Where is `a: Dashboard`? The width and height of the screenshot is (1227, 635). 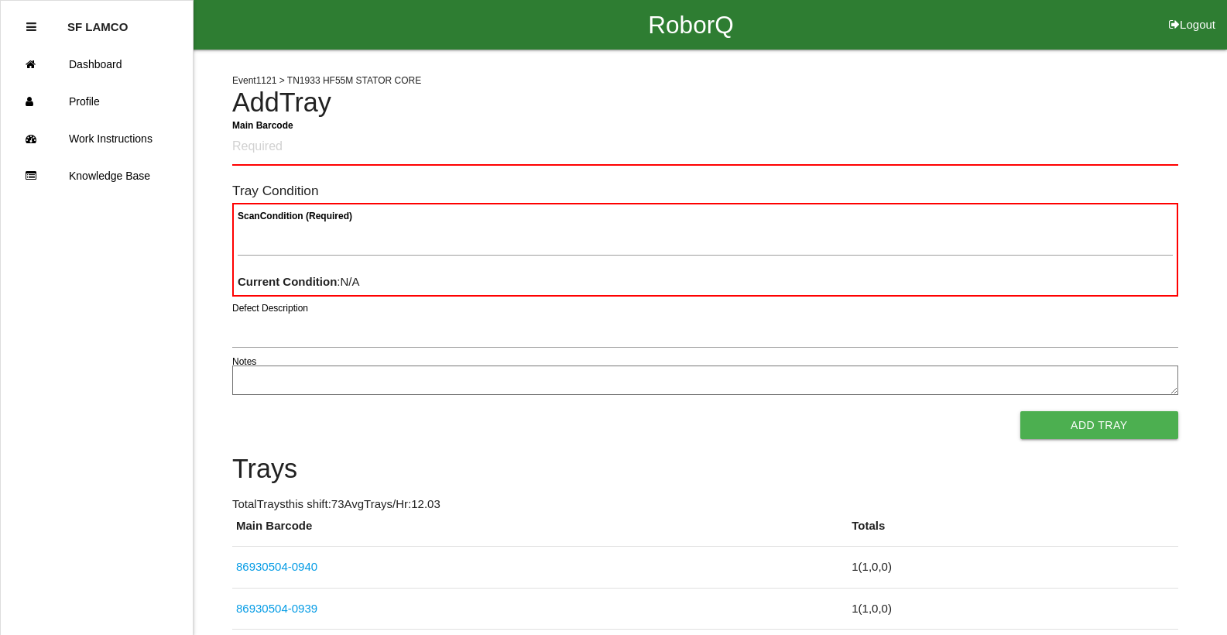 a: Dashboard is located at coordinates (97, 64).